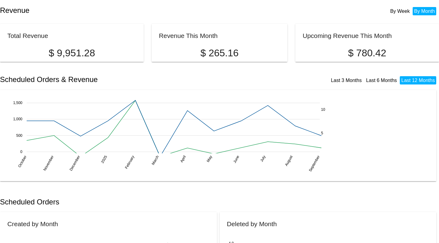 The image size is (439, 243). Describe the element at coordinates (72, 53) in the screenshot. I see `p: $ 9,951.28` at that location.